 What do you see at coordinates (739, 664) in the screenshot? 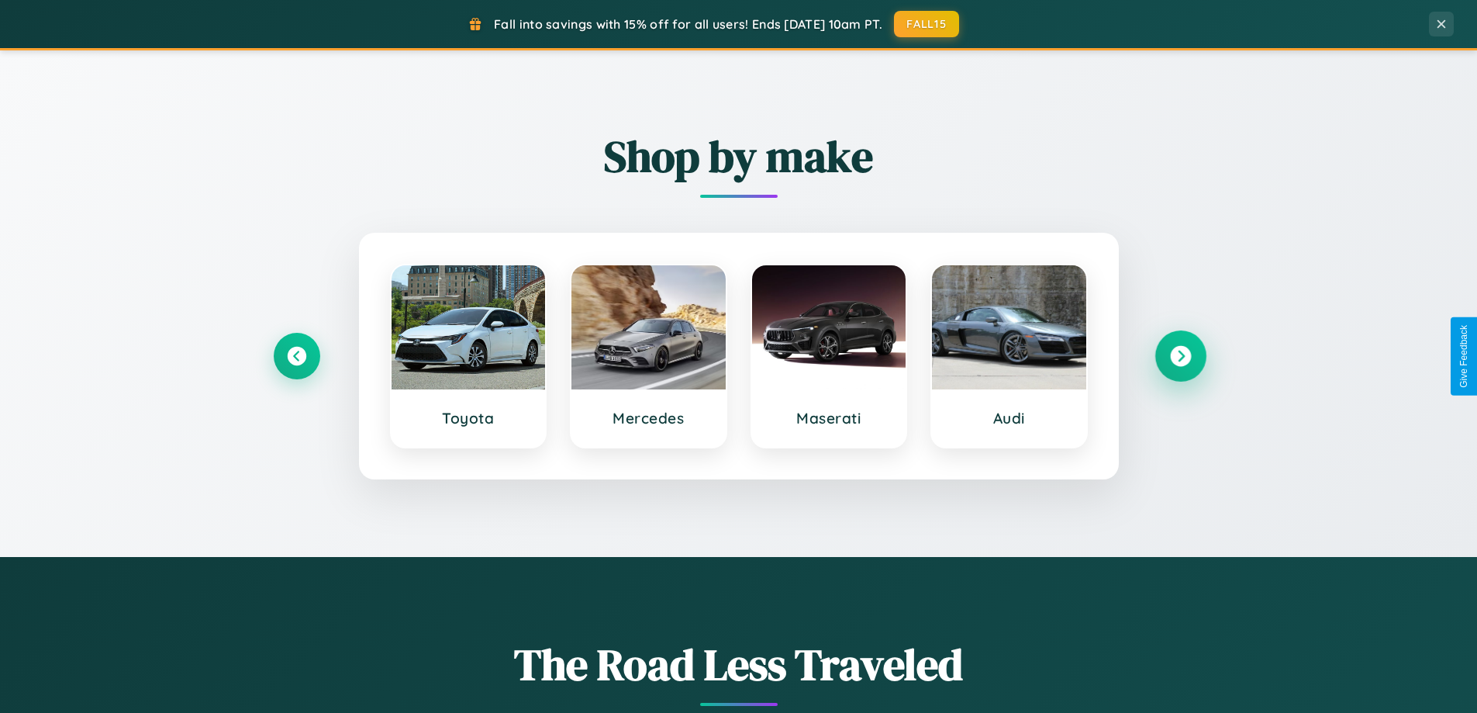
I see `h1: The Road Less Traveled` at bounding box center [739, 664].